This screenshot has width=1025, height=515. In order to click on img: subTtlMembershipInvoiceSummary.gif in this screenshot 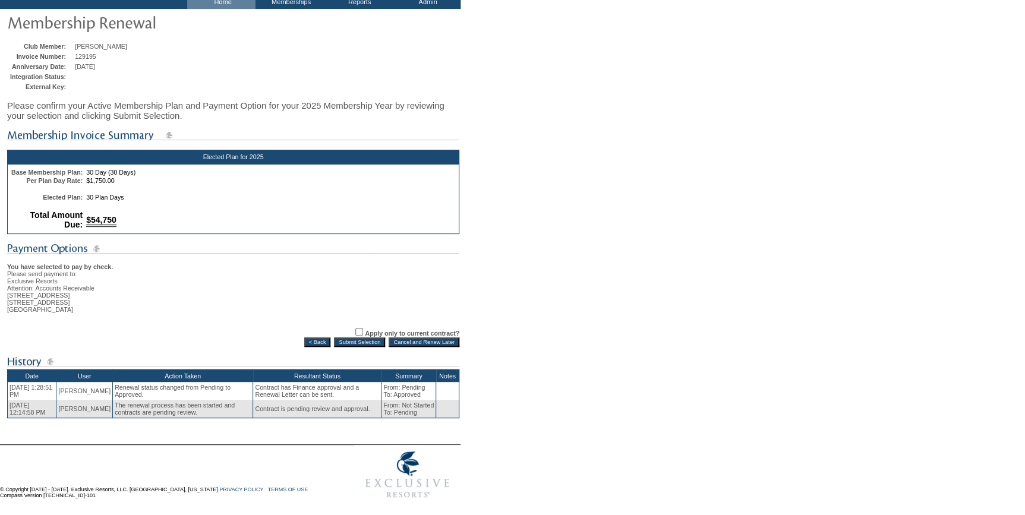, I will do `click(233, 135)`.